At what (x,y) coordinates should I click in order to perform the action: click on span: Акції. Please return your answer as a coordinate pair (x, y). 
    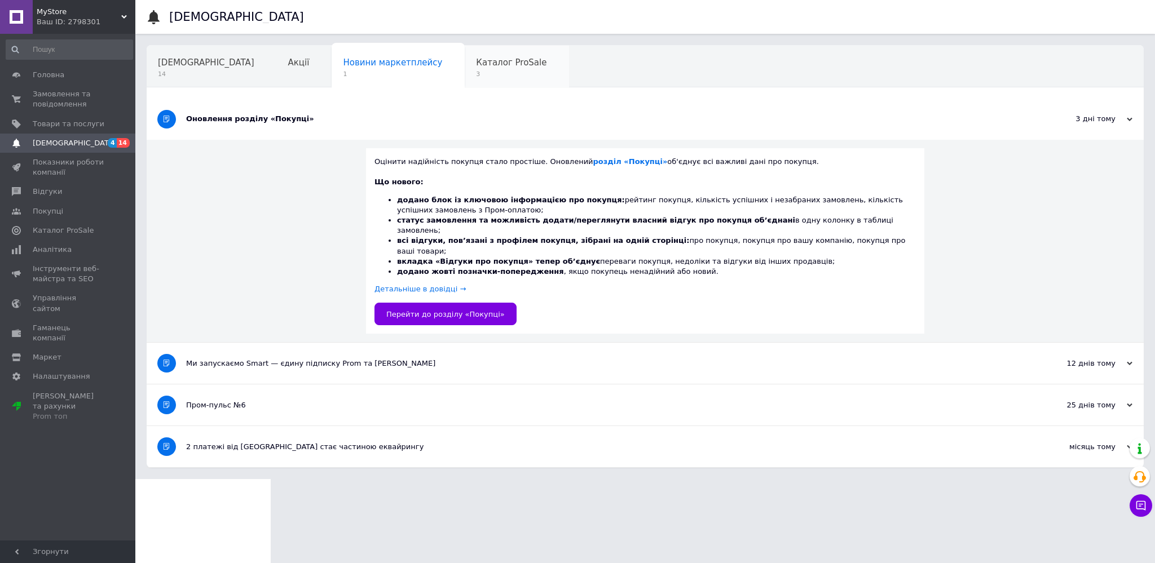
    Looking at the image, I should click on (299, 63).